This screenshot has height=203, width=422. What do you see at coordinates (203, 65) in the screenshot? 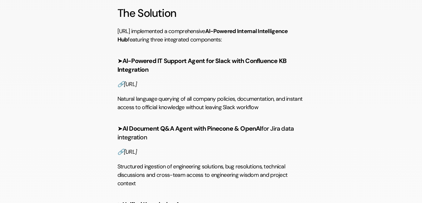
I see `strong: AI-Powered IT Support Agent for Slack with Confluence KB Integration` at bounding box center [203, 65].